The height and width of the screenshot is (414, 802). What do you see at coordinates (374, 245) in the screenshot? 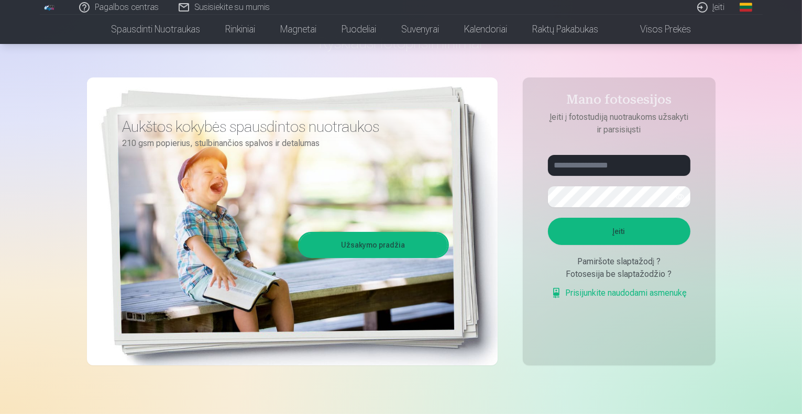
I see `a: Užsakymo pradžia` at bounding box center [374, 245].